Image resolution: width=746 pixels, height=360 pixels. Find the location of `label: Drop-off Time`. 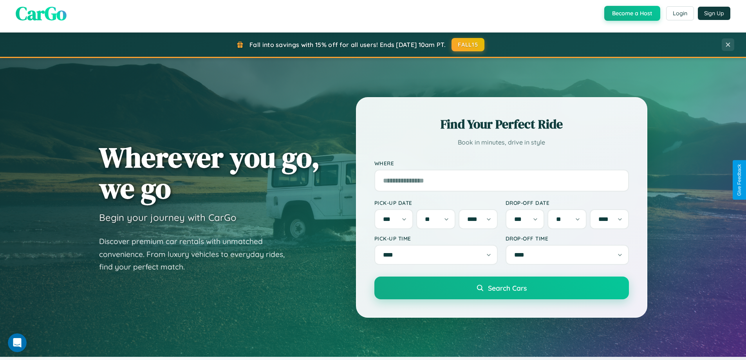

label: Drop-off Time is located at coordinates (567, 238).